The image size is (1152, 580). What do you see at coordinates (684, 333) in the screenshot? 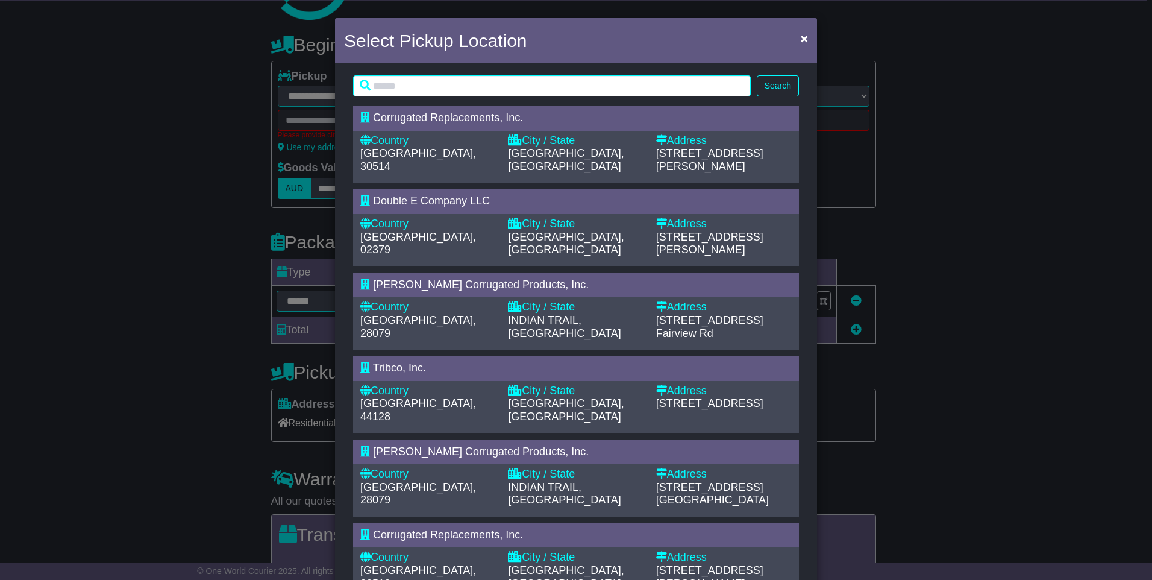
I see `span: Fairview Rd` at bounding box center [684, 333].